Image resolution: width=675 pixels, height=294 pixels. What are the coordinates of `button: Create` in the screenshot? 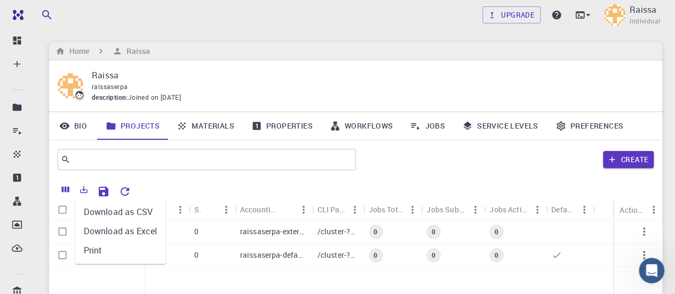 It's located at (628, 160).